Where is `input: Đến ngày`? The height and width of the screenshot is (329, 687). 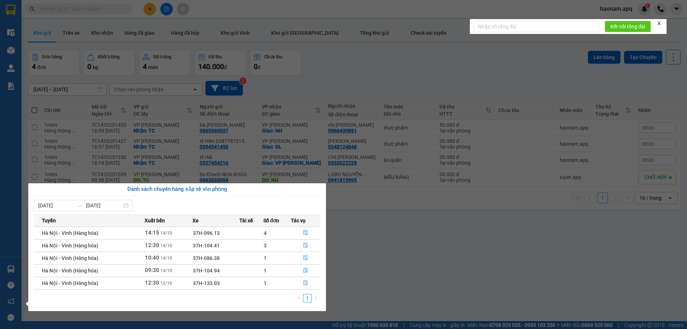 input: Đến ngày is located at coordinates (104, 205).